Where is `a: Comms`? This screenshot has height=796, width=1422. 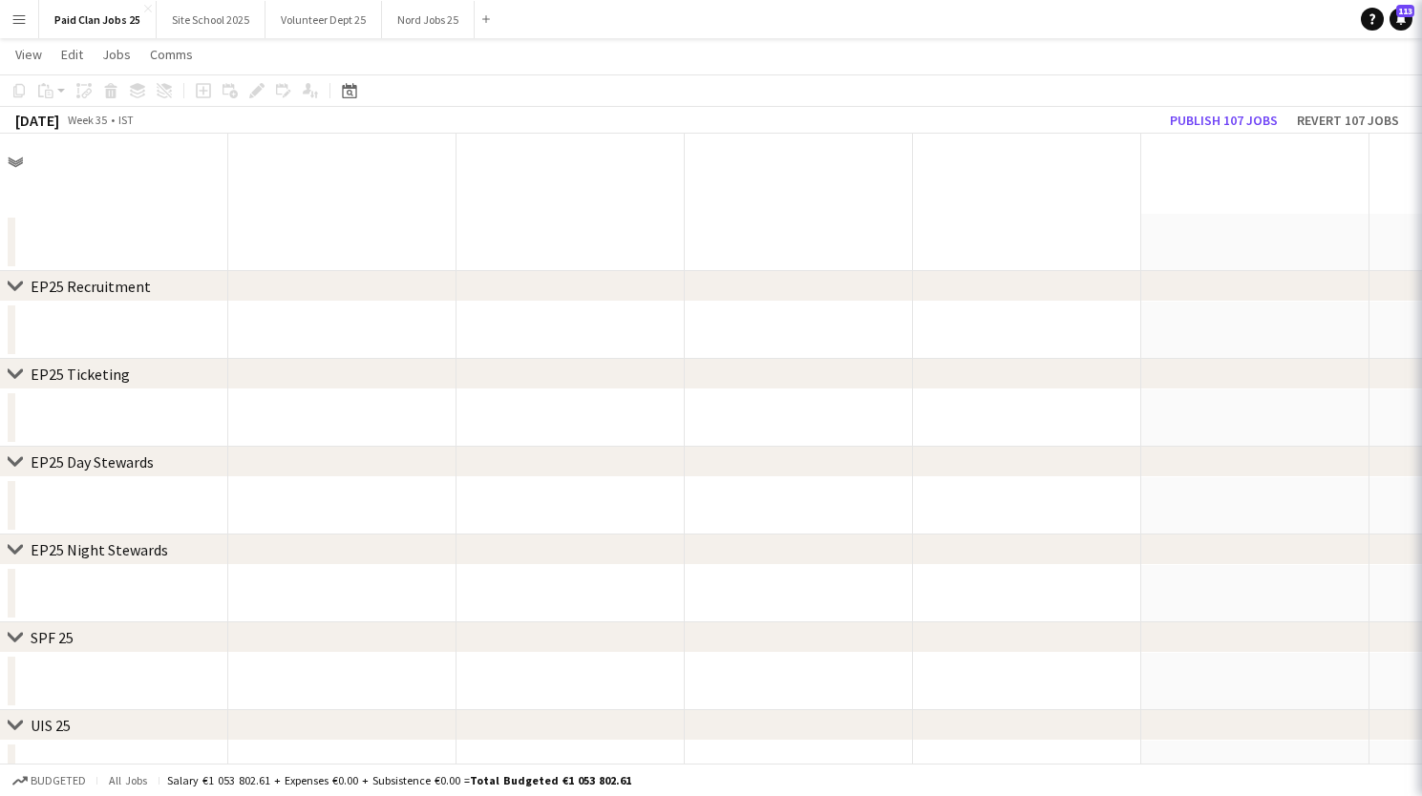
a: Comms is located at coordinates (171, 54).